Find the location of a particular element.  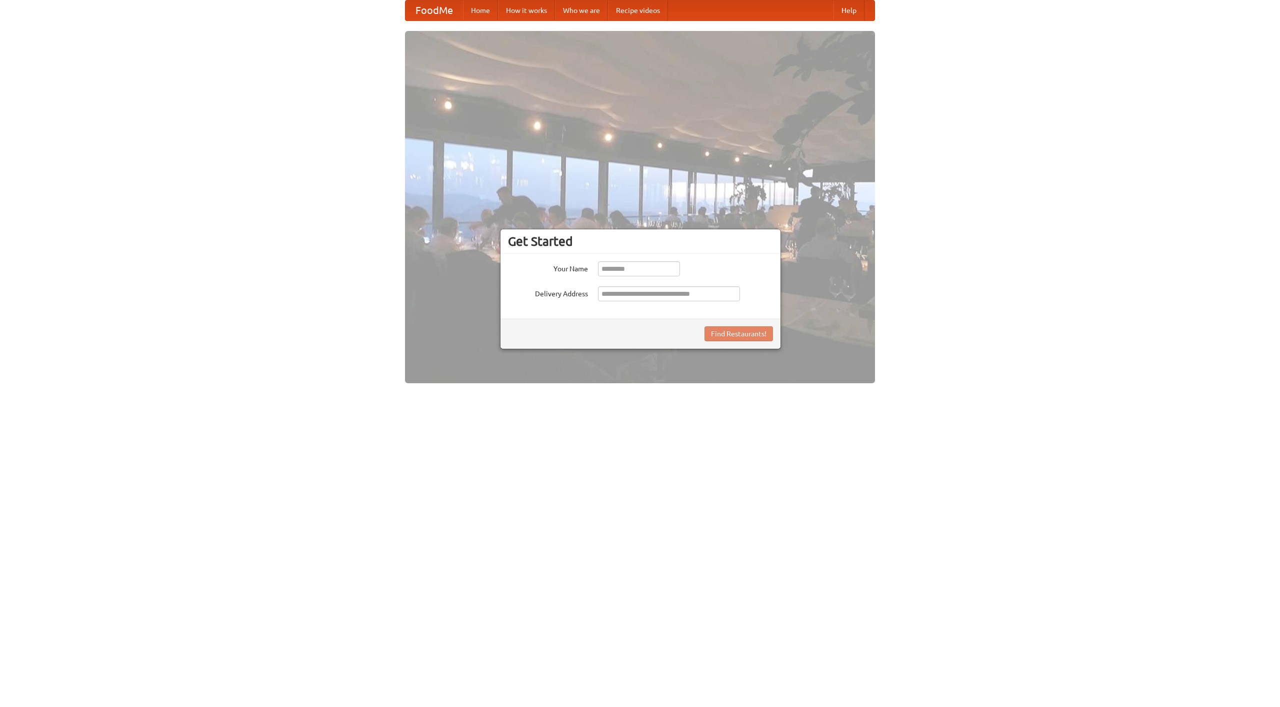

a: FoodMe is located at coordinates (434, 10).